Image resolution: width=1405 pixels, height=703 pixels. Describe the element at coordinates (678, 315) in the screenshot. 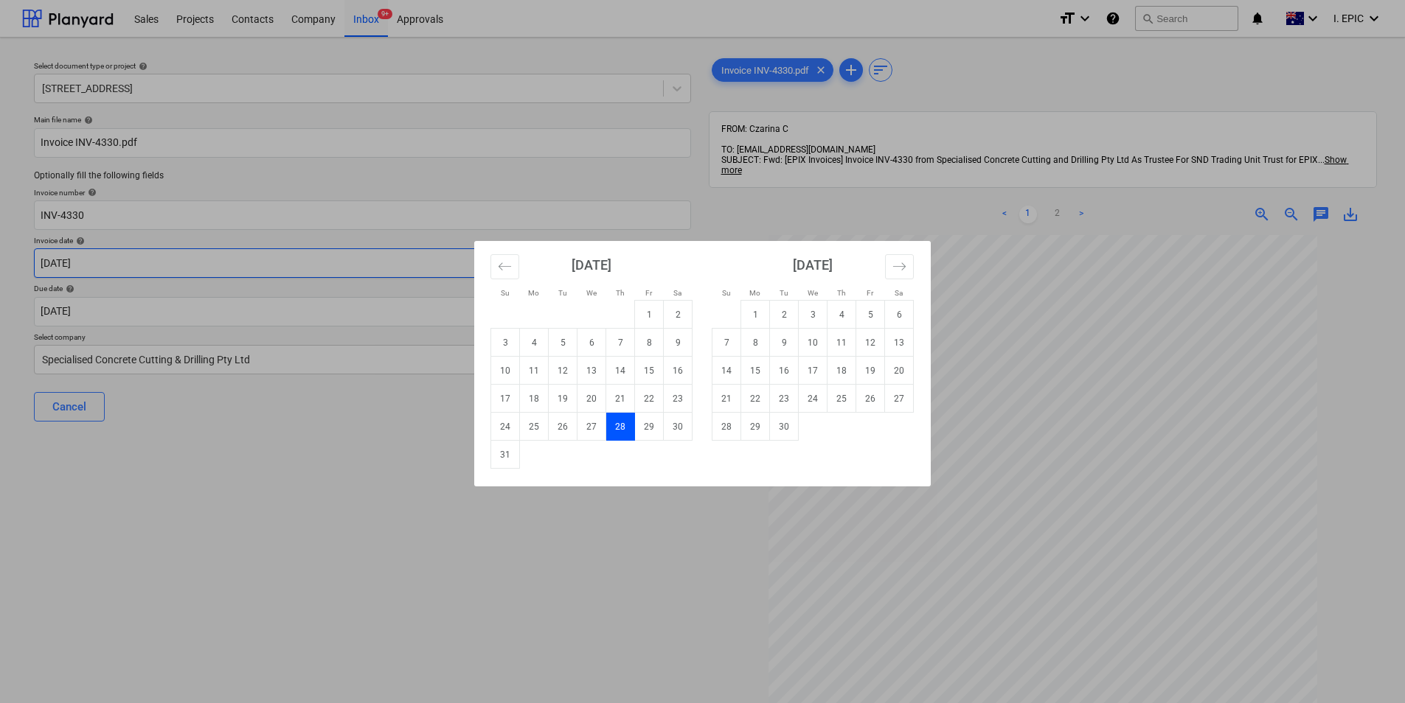

I see `td: Saturday, August 2, 2025` at that location.